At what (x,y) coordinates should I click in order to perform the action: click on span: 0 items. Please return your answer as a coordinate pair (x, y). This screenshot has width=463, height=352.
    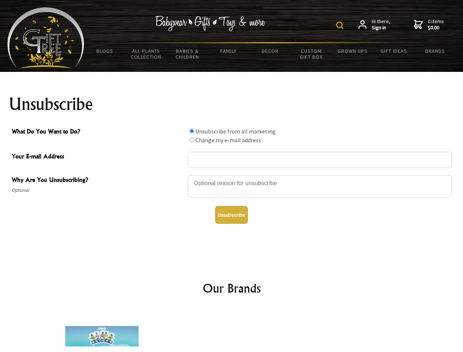
    Looking at the image, I should click on (436, 25).